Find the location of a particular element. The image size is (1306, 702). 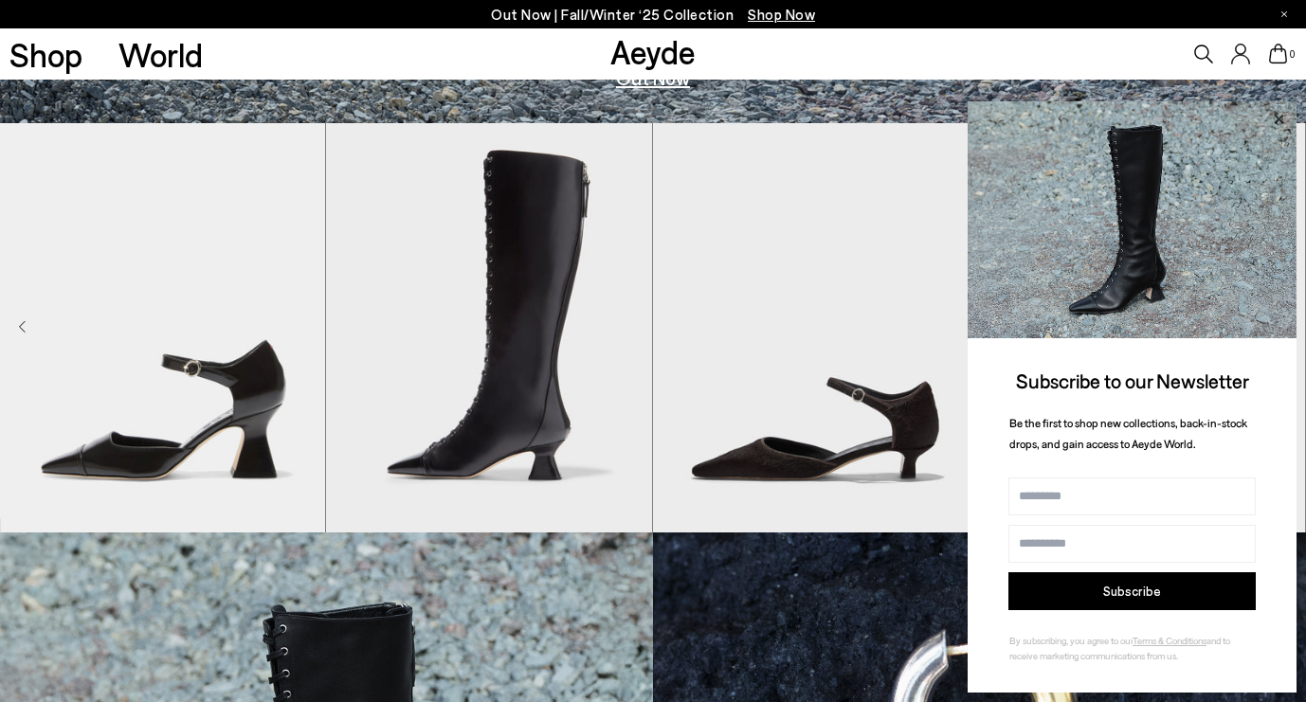

a: Mavis Lace-Up High Boots is located at coordinates (488, 328).